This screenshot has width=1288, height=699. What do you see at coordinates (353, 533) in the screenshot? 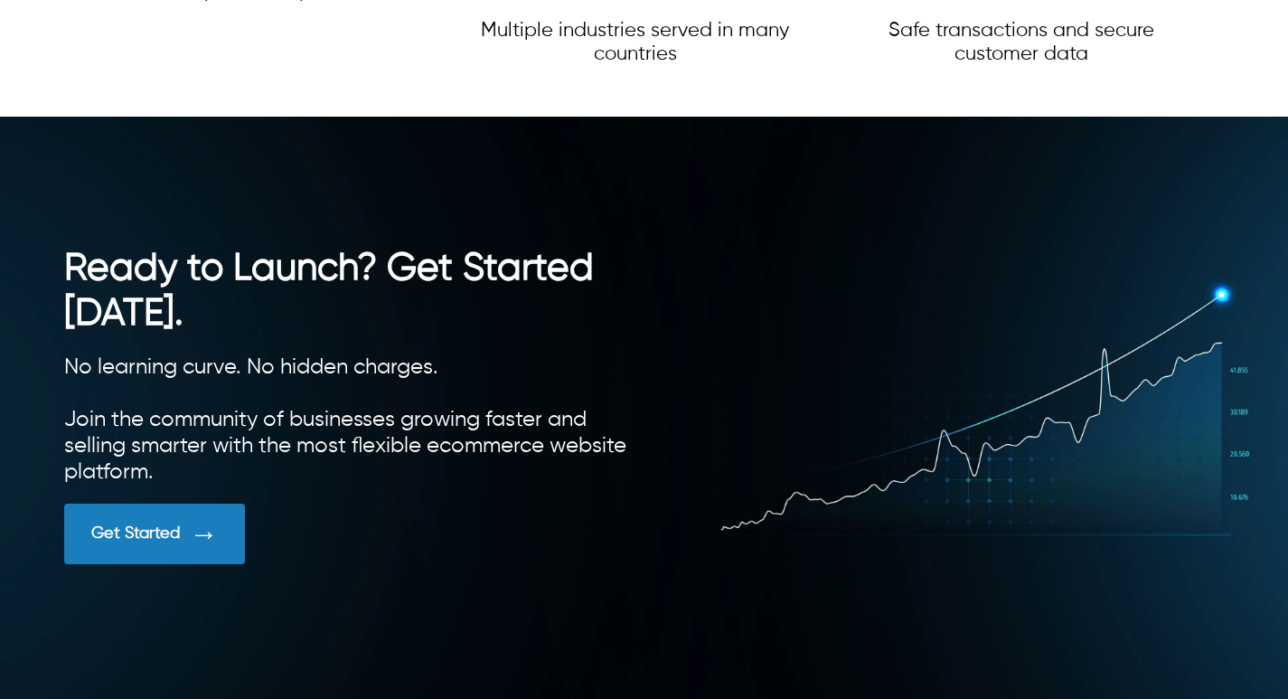
I see `a: Get Started` at bounding box center [353, 533].